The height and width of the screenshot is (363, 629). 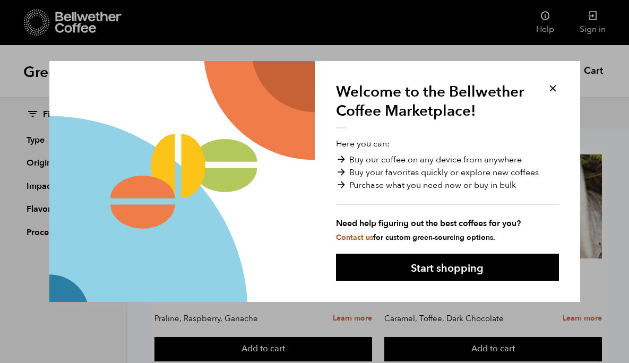 I want to click on small: for custom green-sourcing options., so click(x=416, y=237).